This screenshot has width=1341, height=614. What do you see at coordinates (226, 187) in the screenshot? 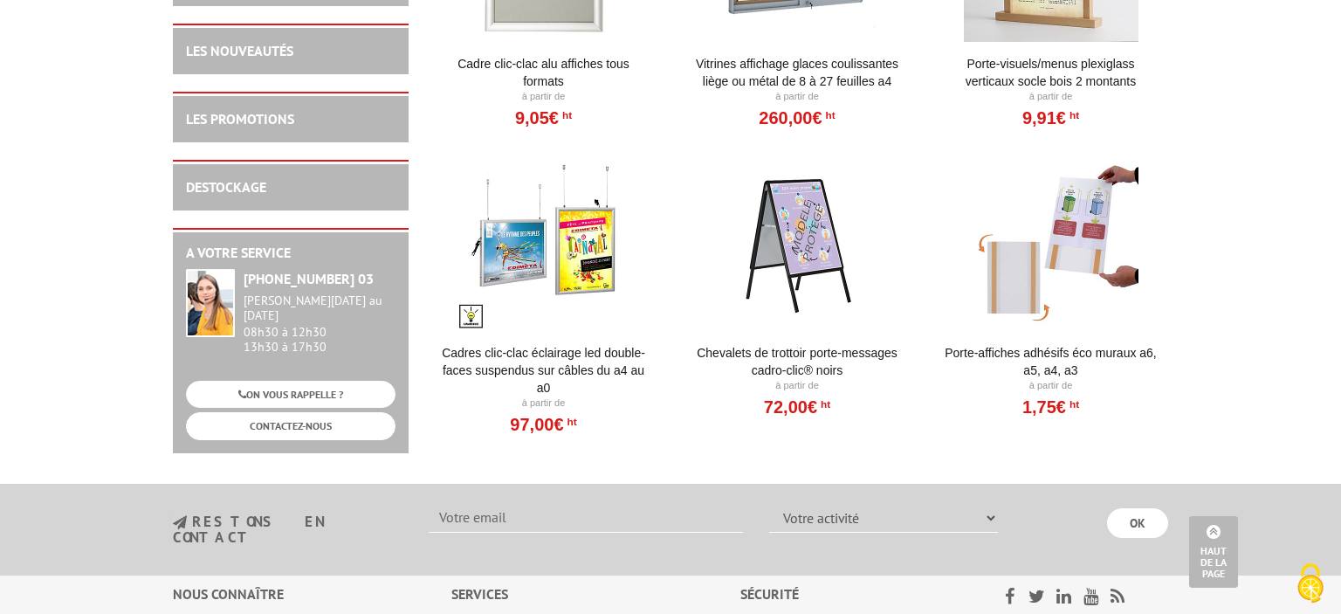
I see `a: DESTOCKAGE` at bounding box center [226, 187].